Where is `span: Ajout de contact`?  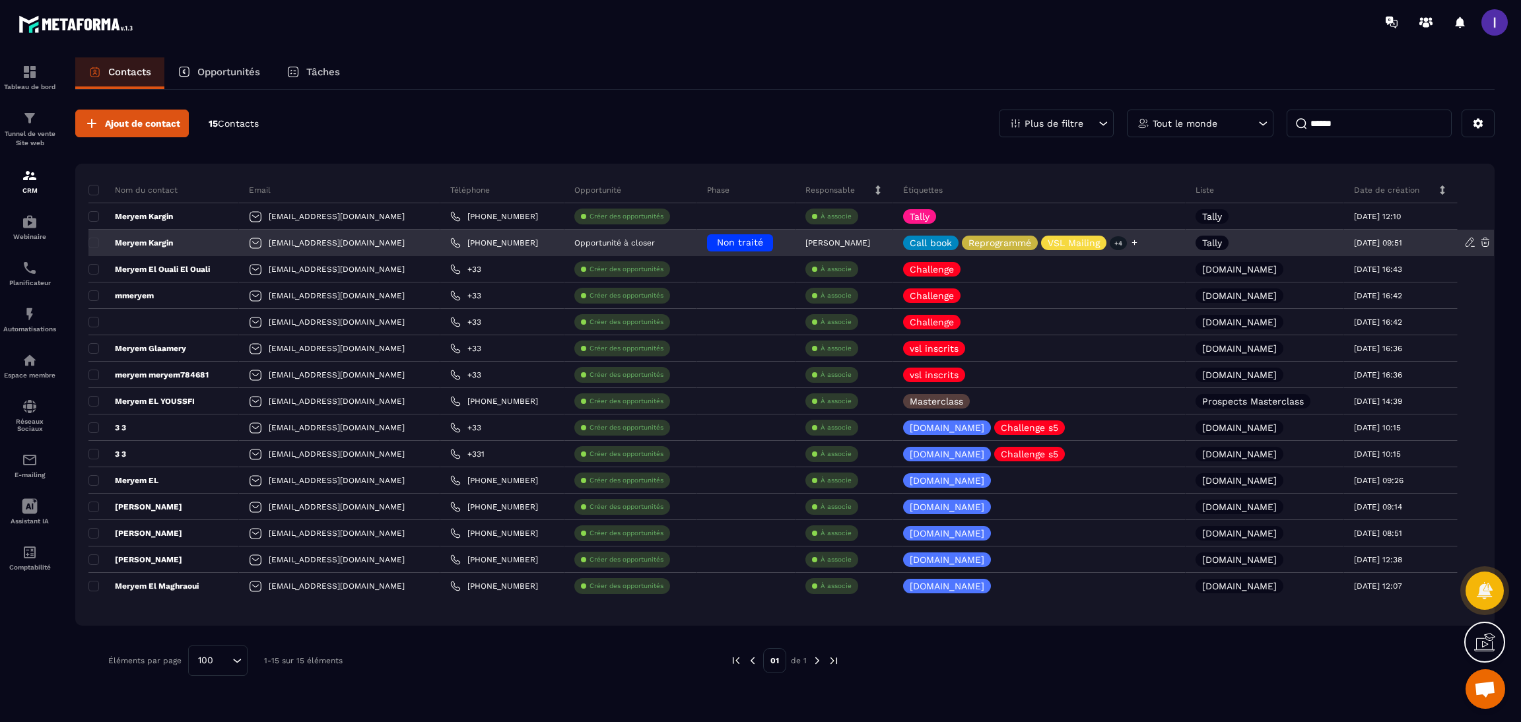
span: Ajout de contact is located at coordinates (143, 123).